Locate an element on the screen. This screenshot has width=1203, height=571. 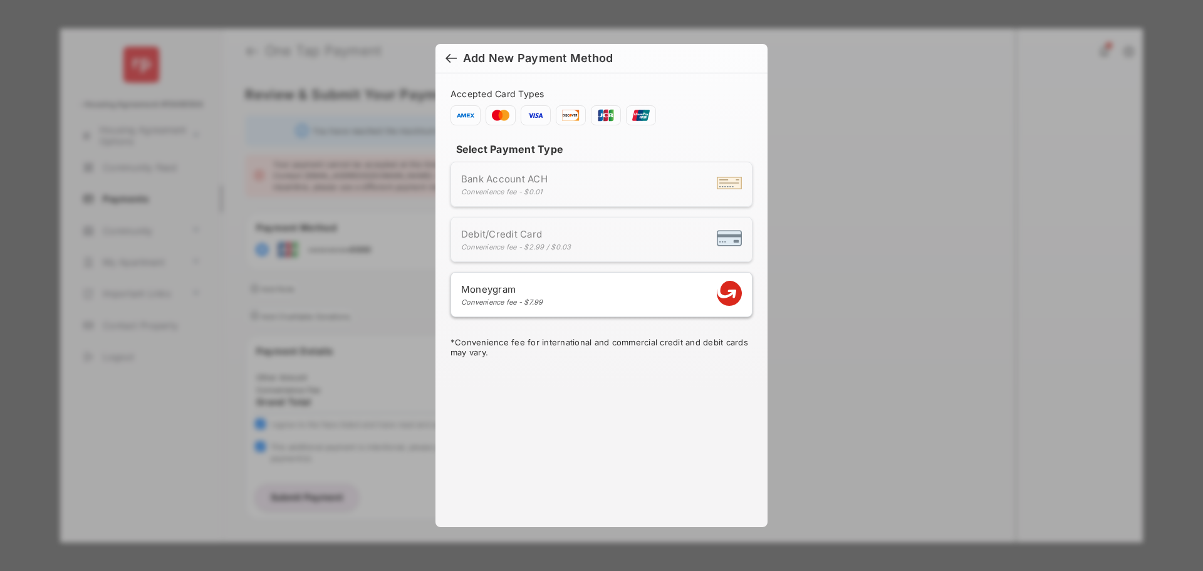
span: Debit/Credit Card is located at coordinates (516, 234).